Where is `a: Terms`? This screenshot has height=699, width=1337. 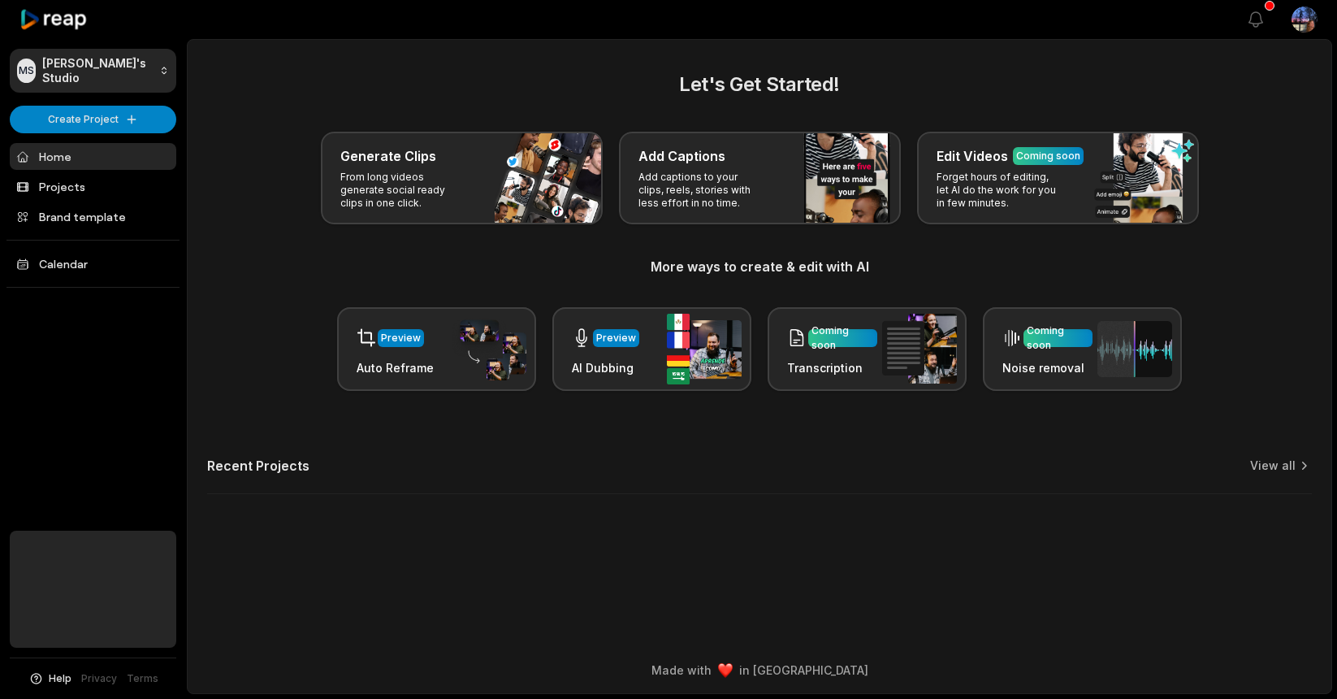
a: Terms is located at coordinates (142, 678).